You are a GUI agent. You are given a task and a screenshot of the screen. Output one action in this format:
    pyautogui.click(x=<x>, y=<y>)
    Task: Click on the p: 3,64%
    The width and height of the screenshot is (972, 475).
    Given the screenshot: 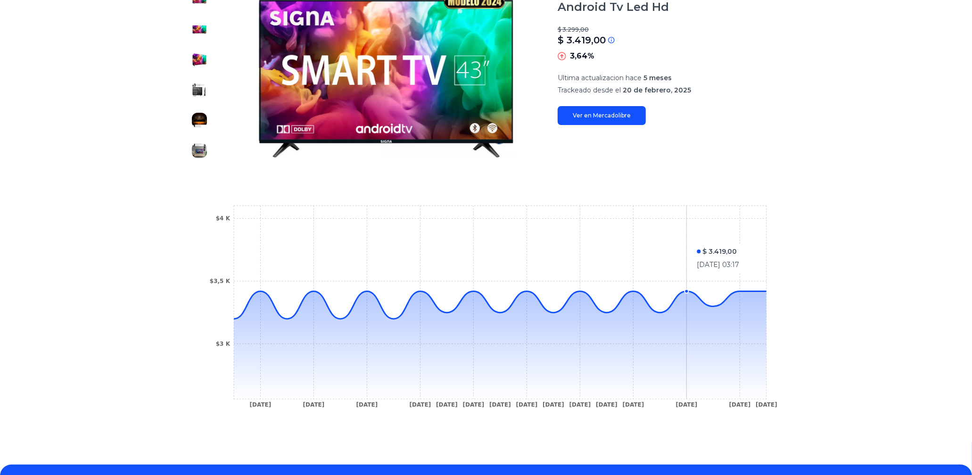 What is the action you would take?
    pyautogui.click(x=582, y=56)
    